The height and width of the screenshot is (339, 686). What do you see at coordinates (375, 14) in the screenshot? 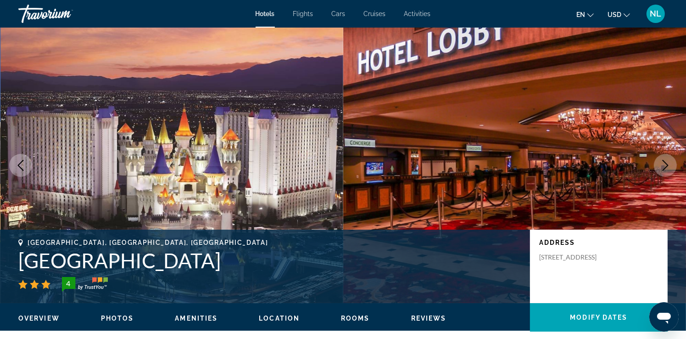
I see `a: Cruises` at bounding box center [375, 14].